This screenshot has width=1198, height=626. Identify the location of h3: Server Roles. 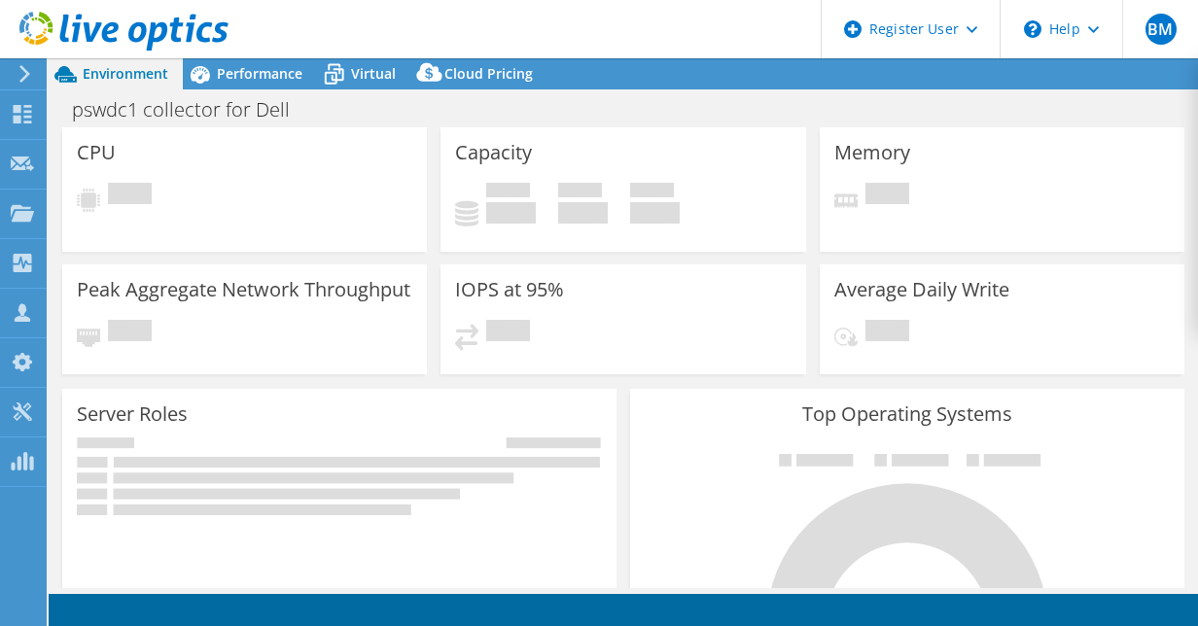
(132, 414).